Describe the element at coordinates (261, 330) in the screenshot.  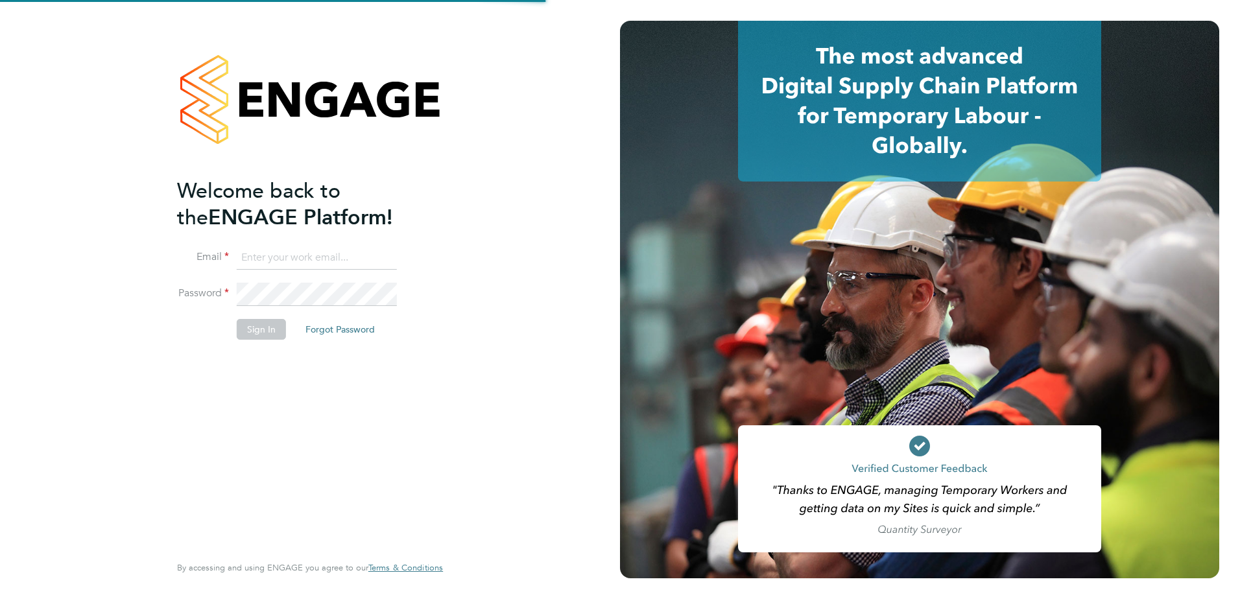
I see `button: Sign In` at that location.